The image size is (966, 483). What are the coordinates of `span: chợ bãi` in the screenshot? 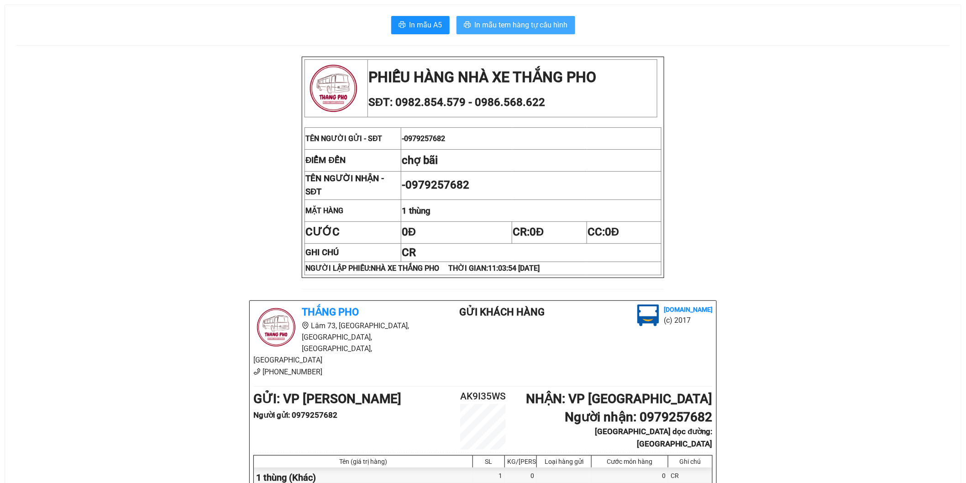 It's located at (419, 160).